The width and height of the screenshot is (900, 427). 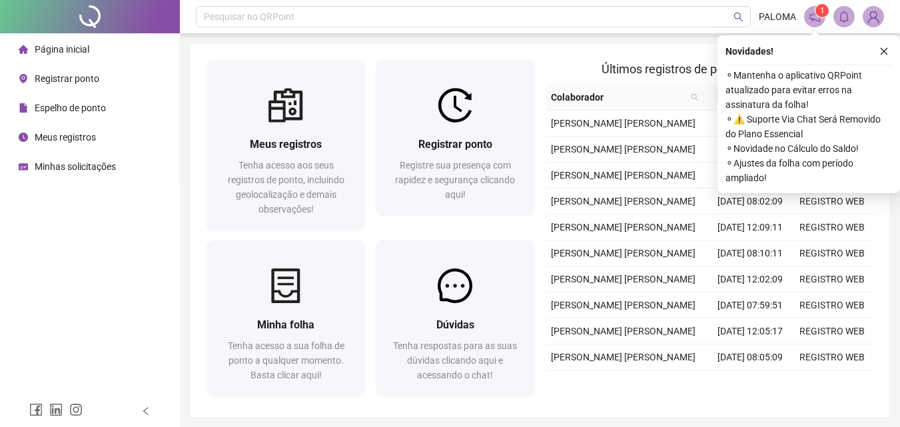 What do you see at coordinates (455, 360) in the screenshot?
I see `span: Tenha respostas para as suas dúvidas clicando aqui e acessando o chat!` at bounding box center [455, 360].